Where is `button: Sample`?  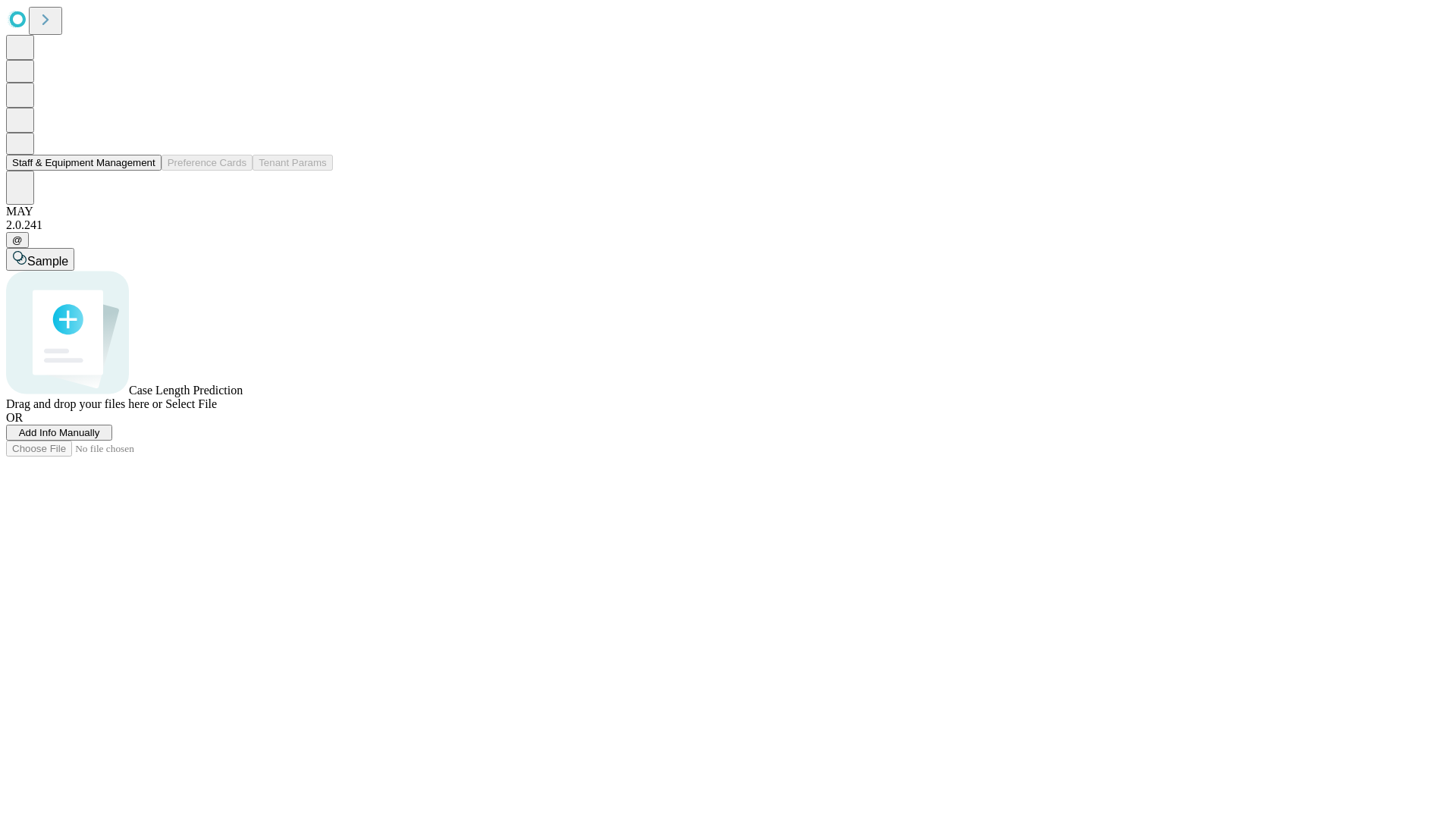 button: Sample is located at coordinates (40, 259).